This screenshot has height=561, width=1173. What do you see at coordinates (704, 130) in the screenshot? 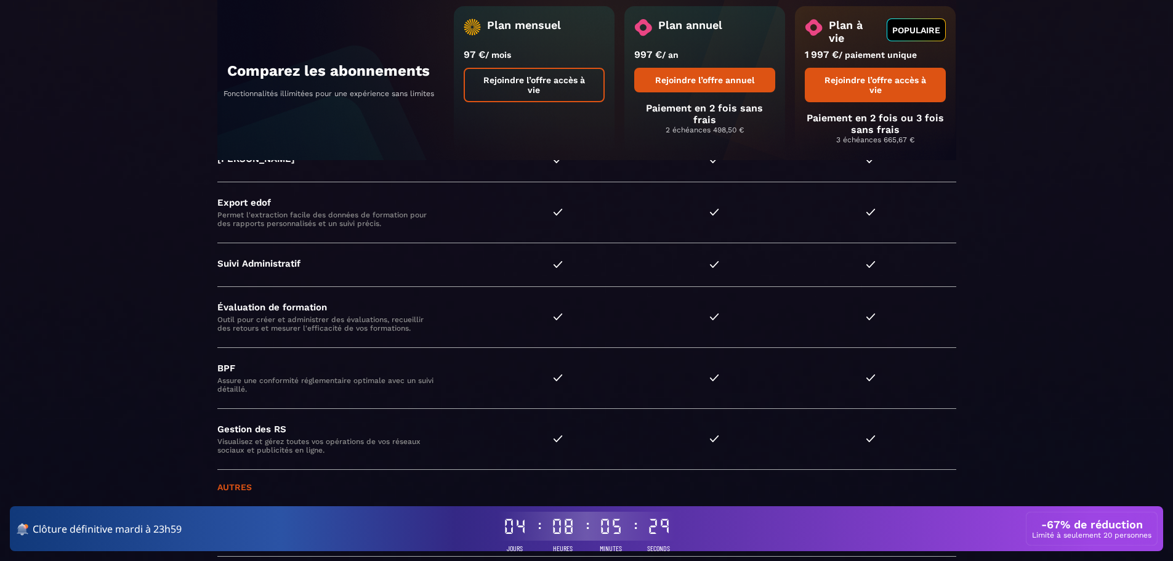
I see `p: 2 échéances 498,50 €` at bounding box center [704, 130].